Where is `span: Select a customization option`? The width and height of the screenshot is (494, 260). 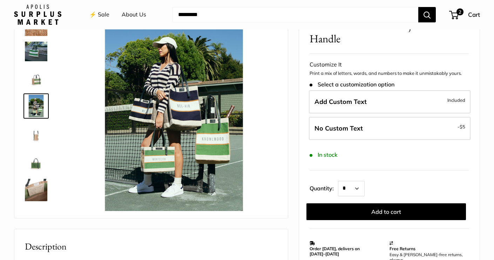
span: Select a customization option is located at coordinates (351, 84).